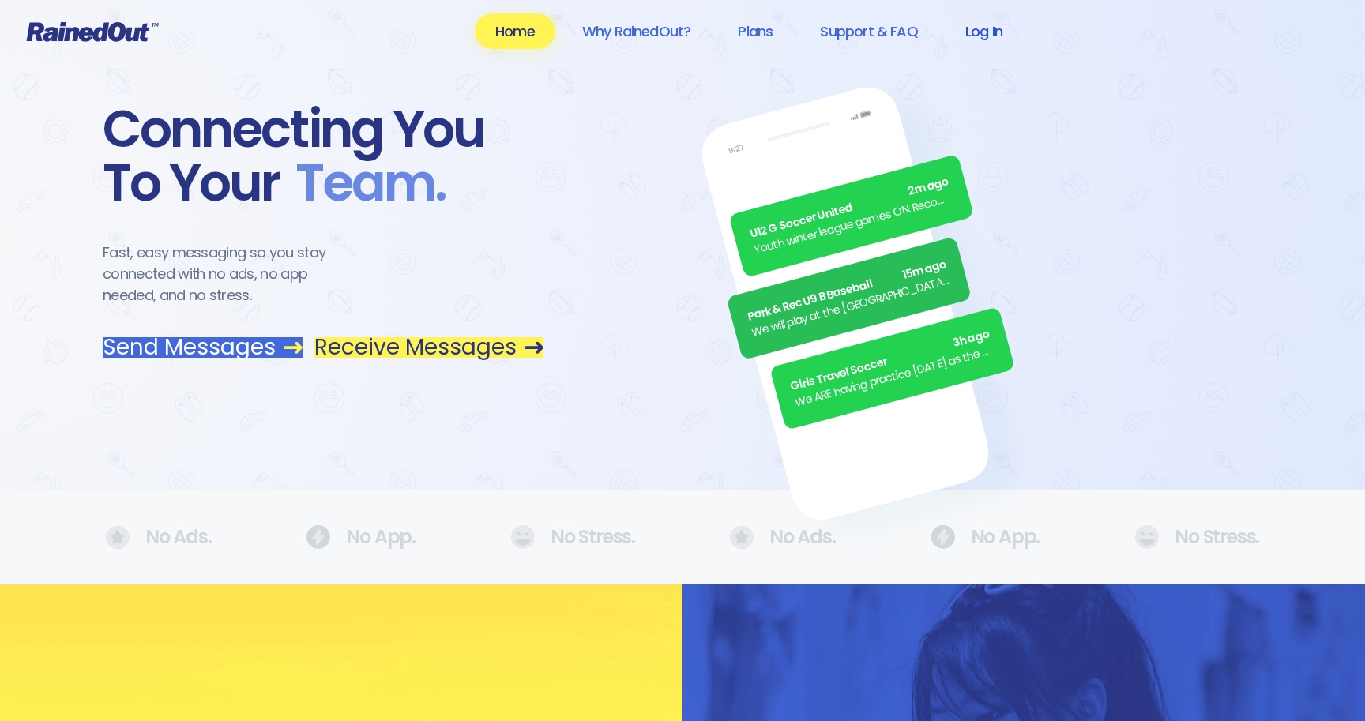 The width and height of the screenshot is (1365, 721). I want to click on a: Home, so click(515, 31).